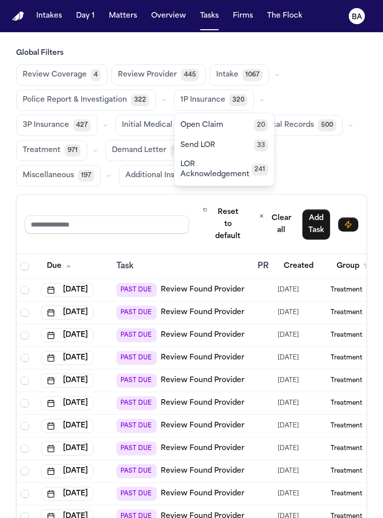  What do you see at coordinates (224, 125) in the screenshot?
I see `button: Open Claim20` at bounding box center [224, 125].